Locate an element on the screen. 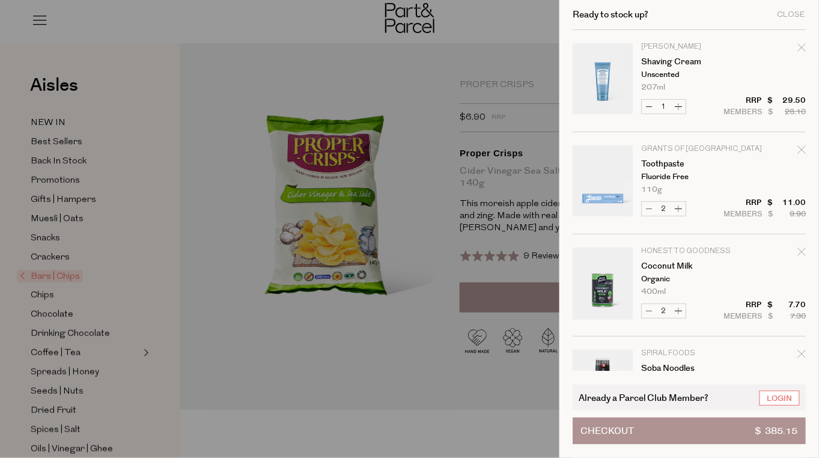 This screenshot has height=458, width=819. input: QTY Shaving Cream is located at coordinates (664, 106).